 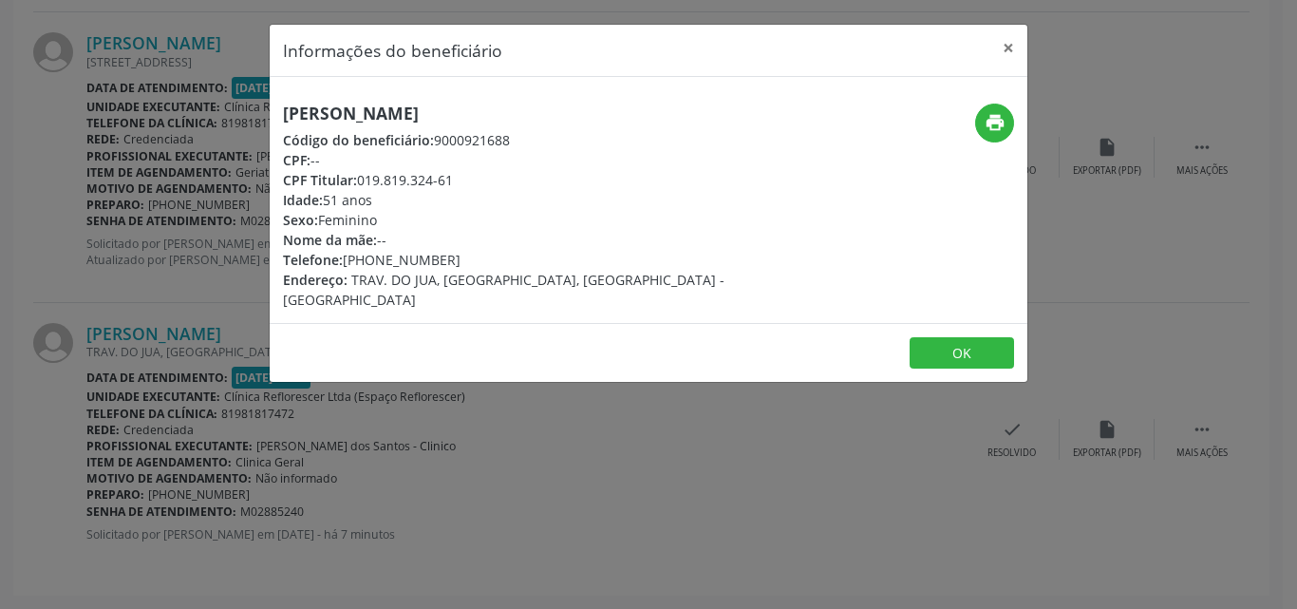 What do you see at coordinates (522, 199) in the screenshot?
I see `div: 51 anos` at bounding box center [522, 199].